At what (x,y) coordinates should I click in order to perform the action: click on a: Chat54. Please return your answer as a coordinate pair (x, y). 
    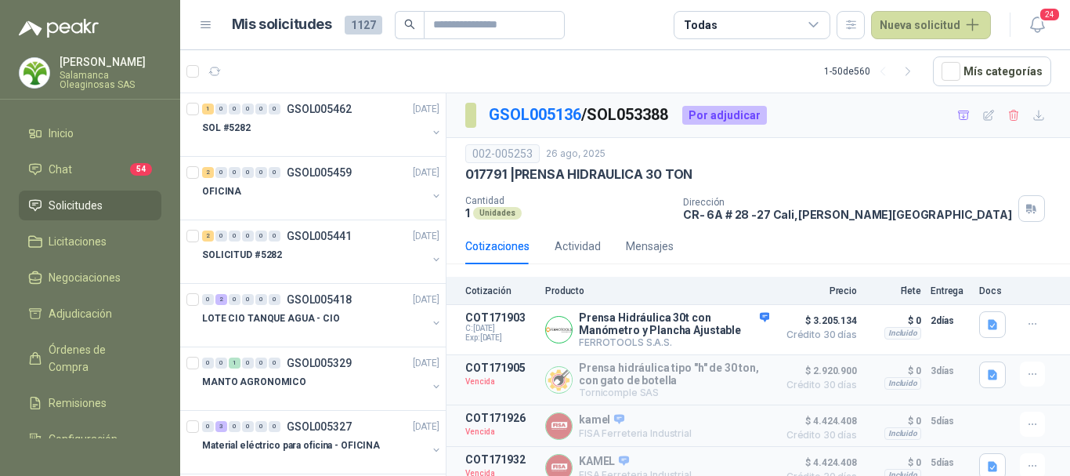
    Looking at the image, I should click on (90, 169).